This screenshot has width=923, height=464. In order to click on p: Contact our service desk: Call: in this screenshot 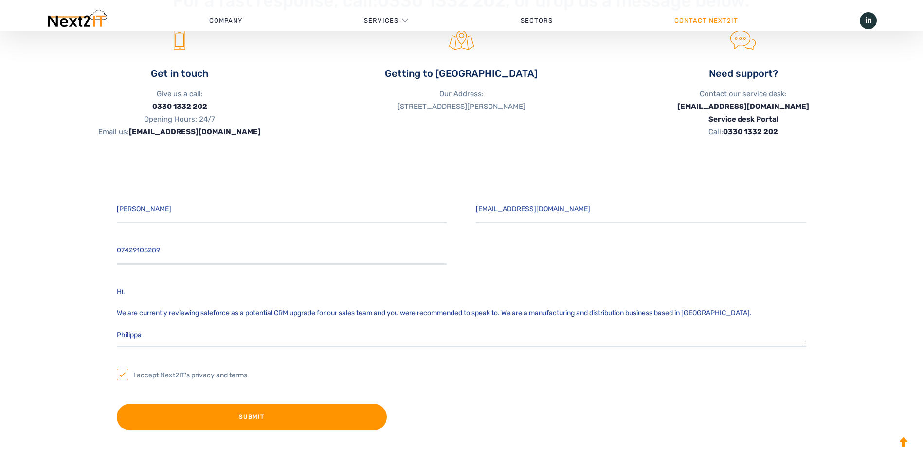, I will do `click(743, 113)`.